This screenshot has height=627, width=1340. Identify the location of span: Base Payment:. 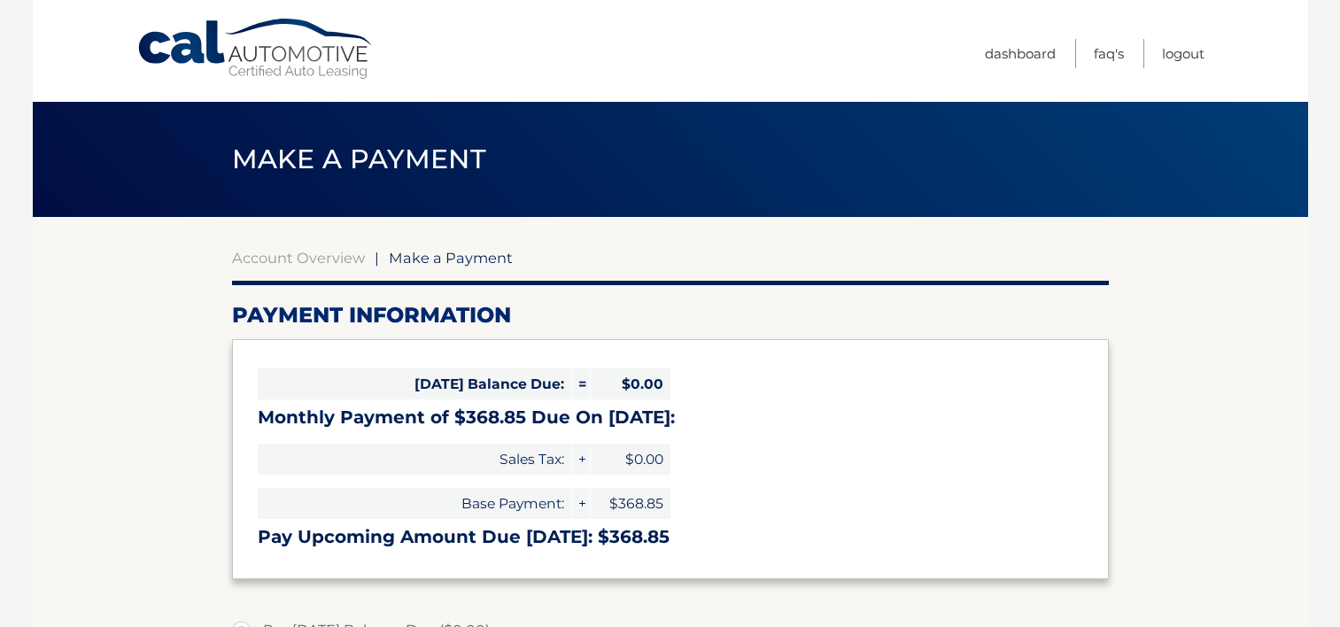
(415, 503).